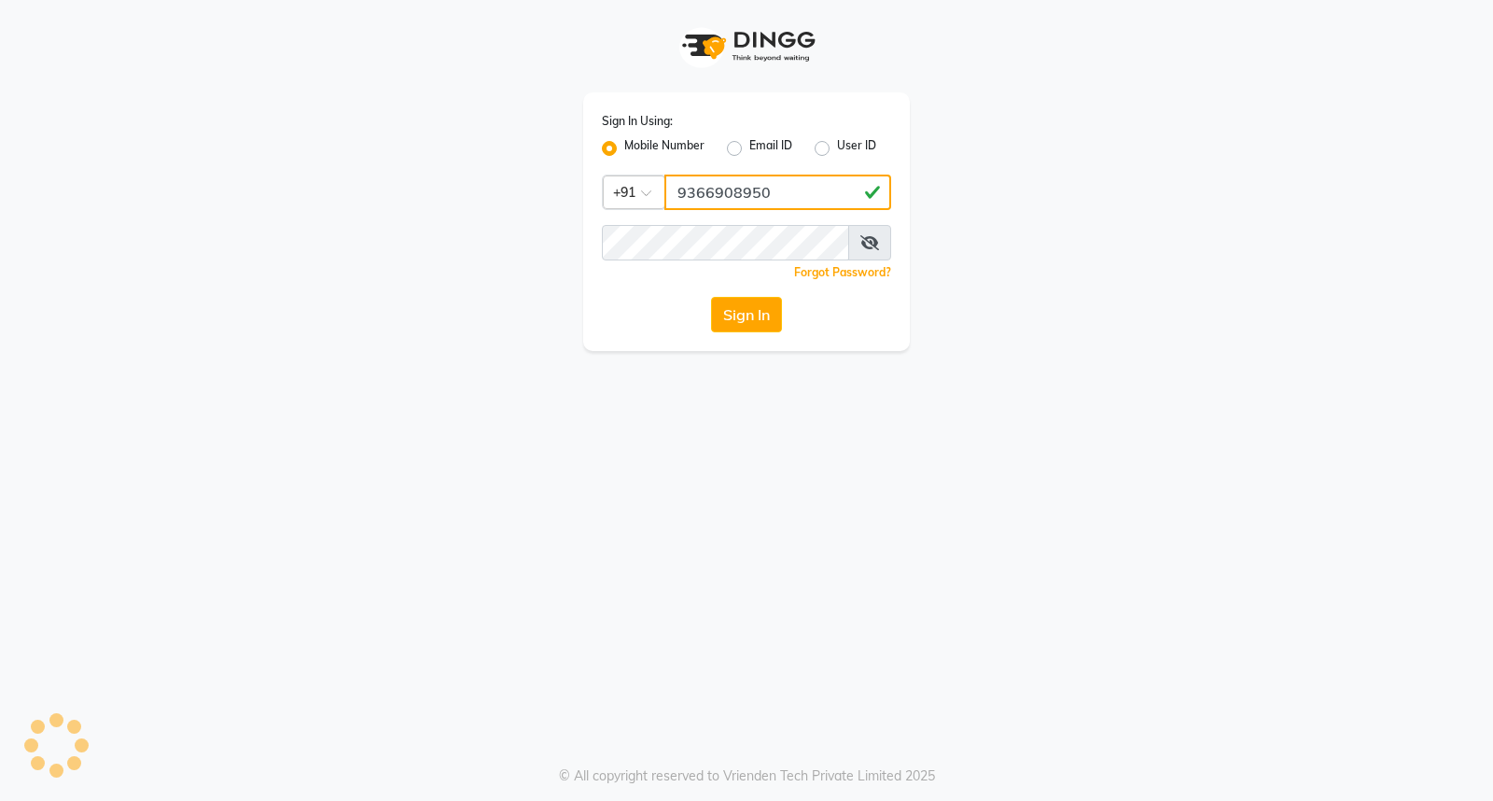  Describe the element at coordinates (665, 148) in the screenshot. I see `label: Mobile Number` at that location.